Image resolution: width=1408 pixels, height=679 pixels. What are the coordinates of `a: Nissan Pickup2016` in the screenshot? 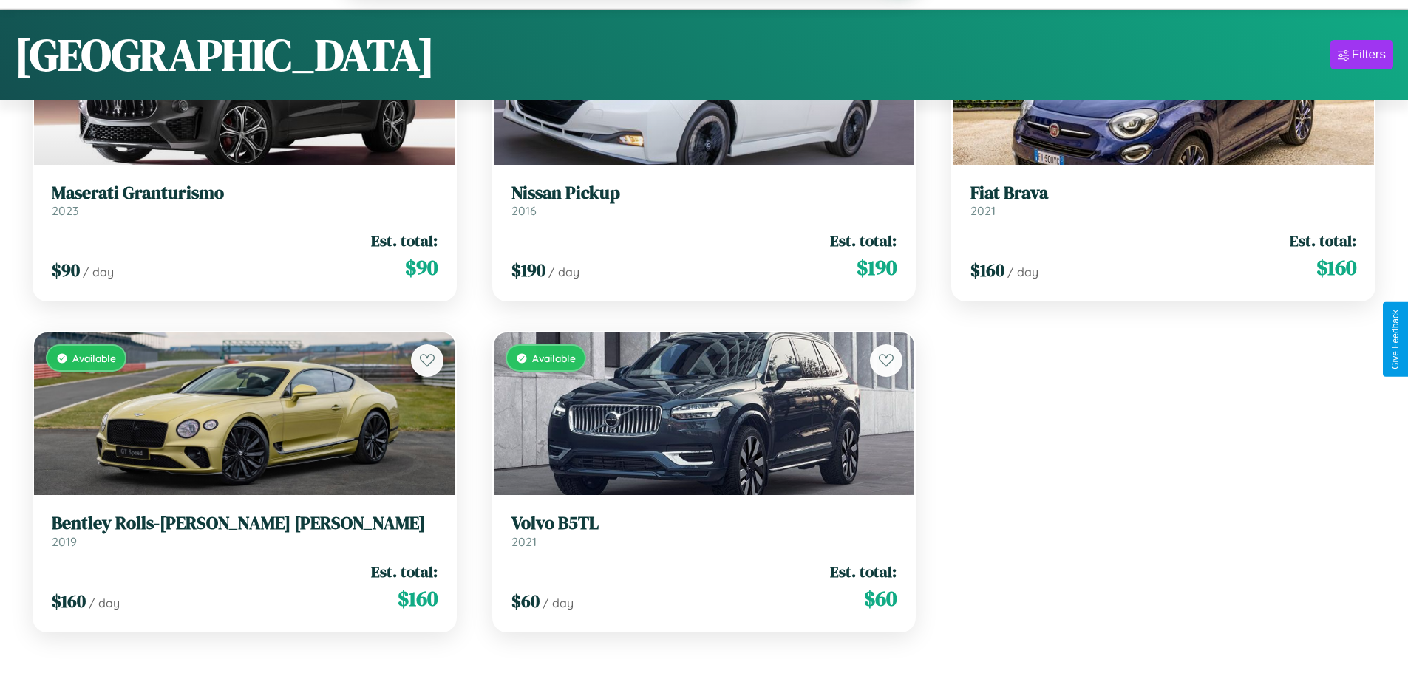 It's located at (704, 200).